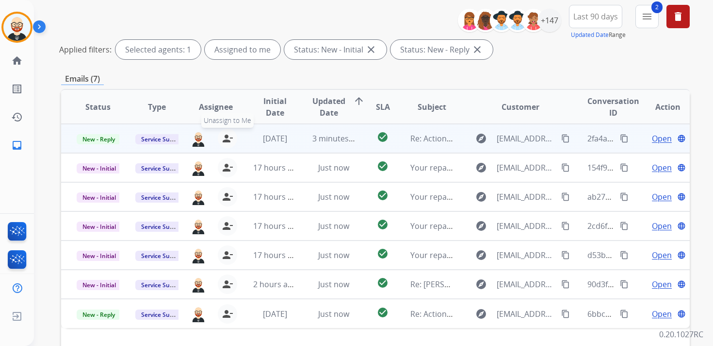  Describe the element at coordinates (17, 89) in the screenshot. I see `mat-icon: list_alt` at that location.